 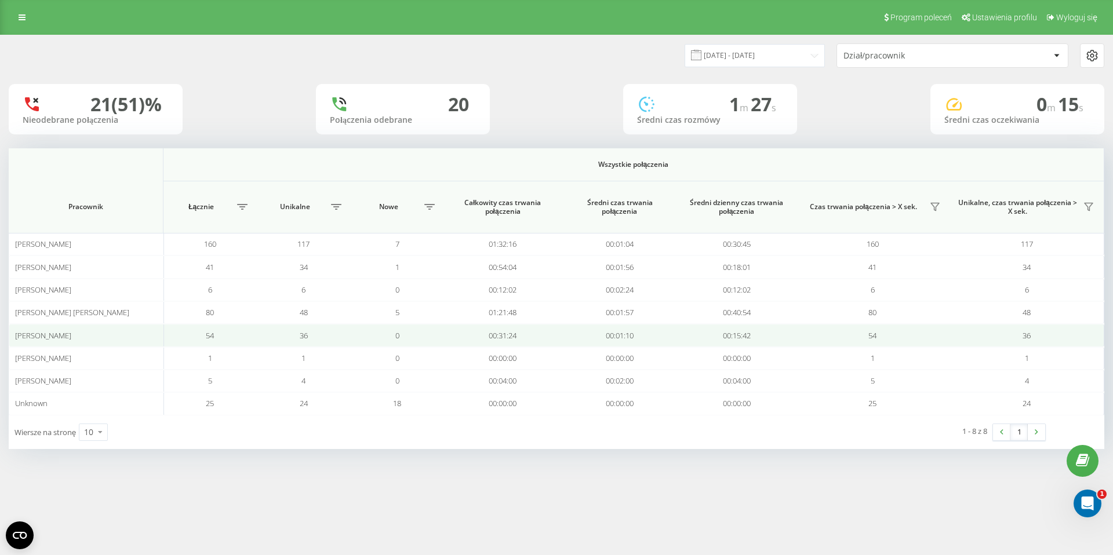 What do you see at coordinates (737, 267) in the screenshot?
I see `td: 00:18:01` at bounding box center [737, 267].